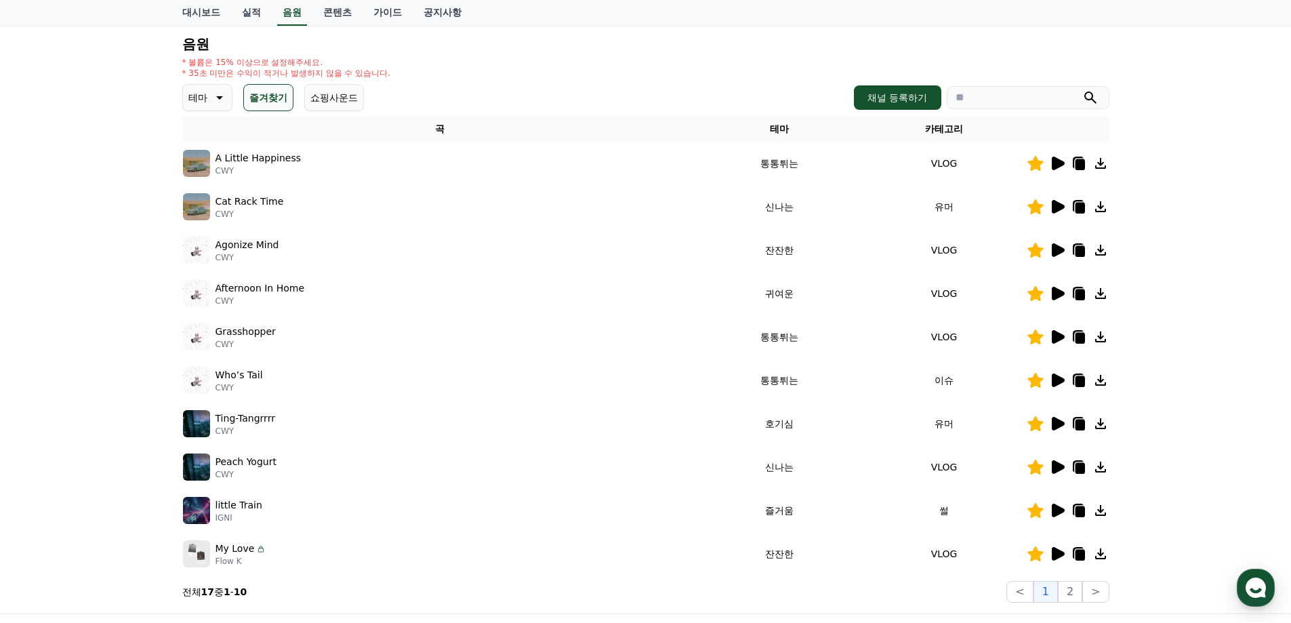 This screenshot has width=1291, height=623. What do you see at coordinates (944, 380) in the screenshot?
I see `td: 이슈` at bounding box center [944, 380].